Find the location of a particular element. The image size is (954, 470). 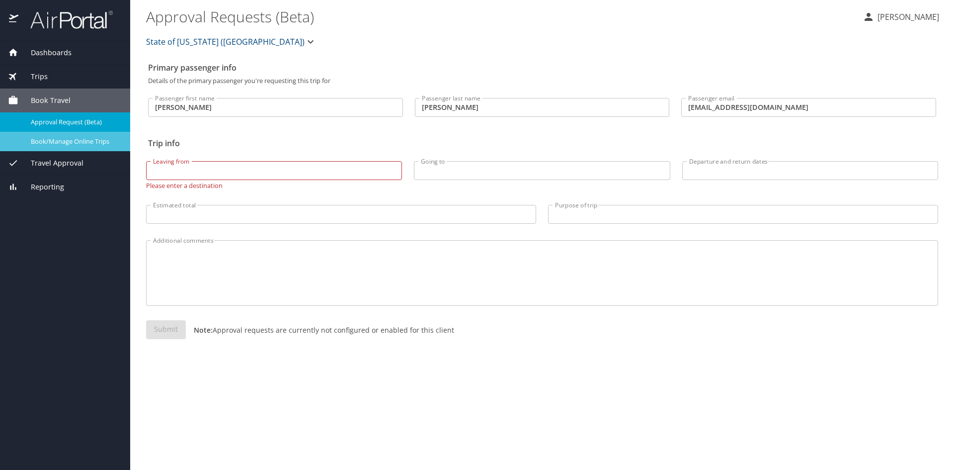

strong: Note: is located at coordinates (203, 330).